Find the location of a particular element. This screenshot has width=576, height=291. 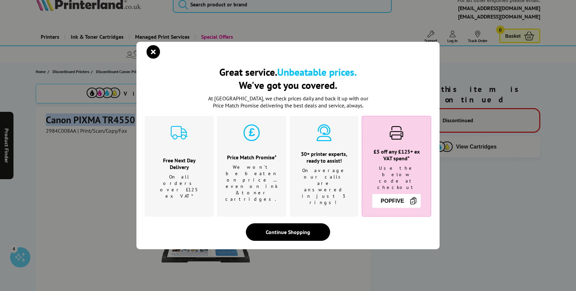

h2: Great service. We've got you covered. is located at coordinates (288, 78).